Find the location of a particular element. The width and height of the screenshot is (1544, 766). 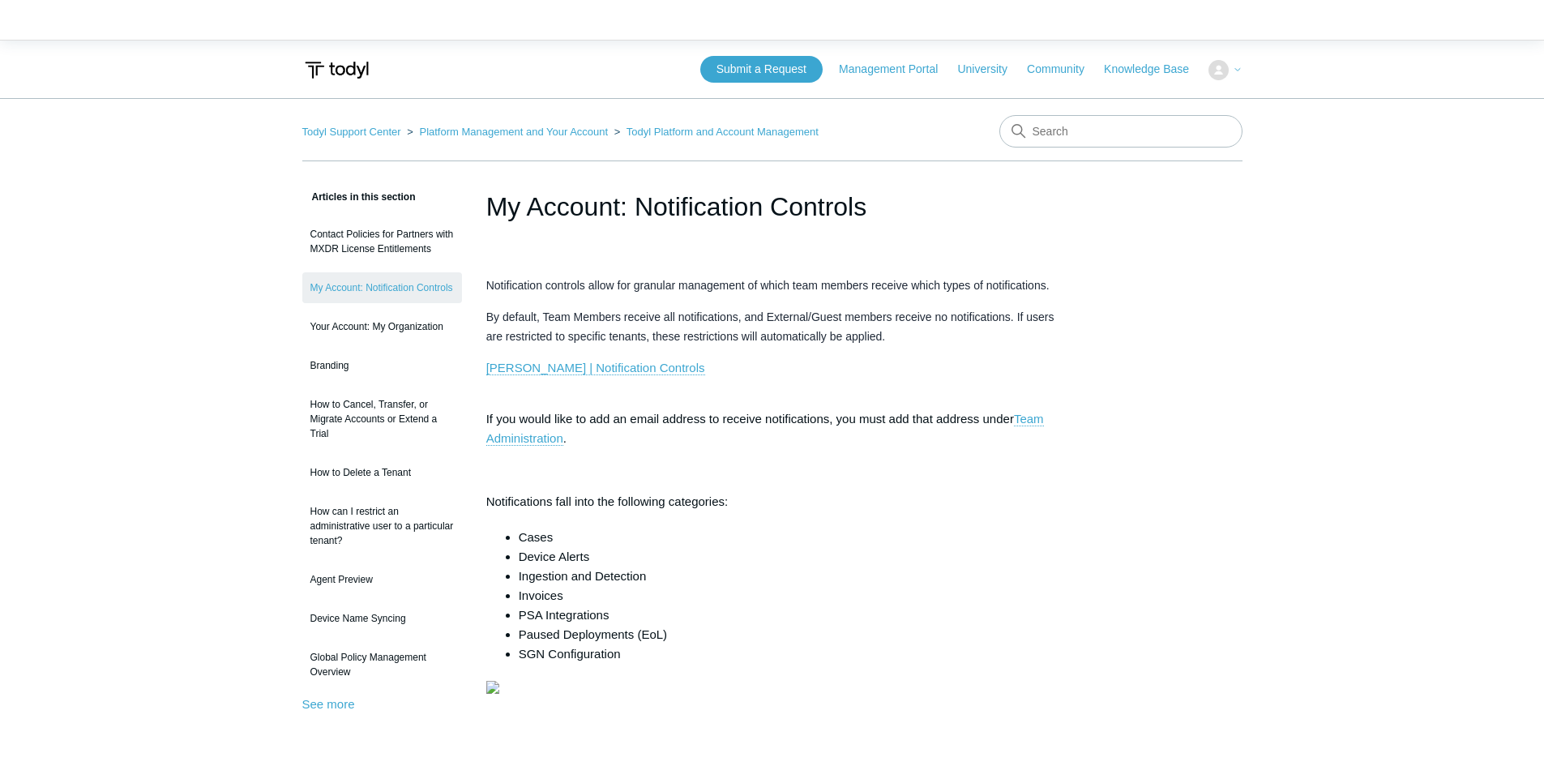

a: Knowledge Base is located at coordinates (1154, 69).